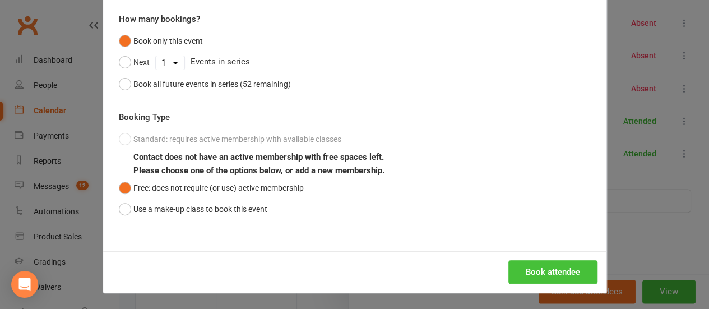  I want to click on button: Book attendee, so click(552, 272).